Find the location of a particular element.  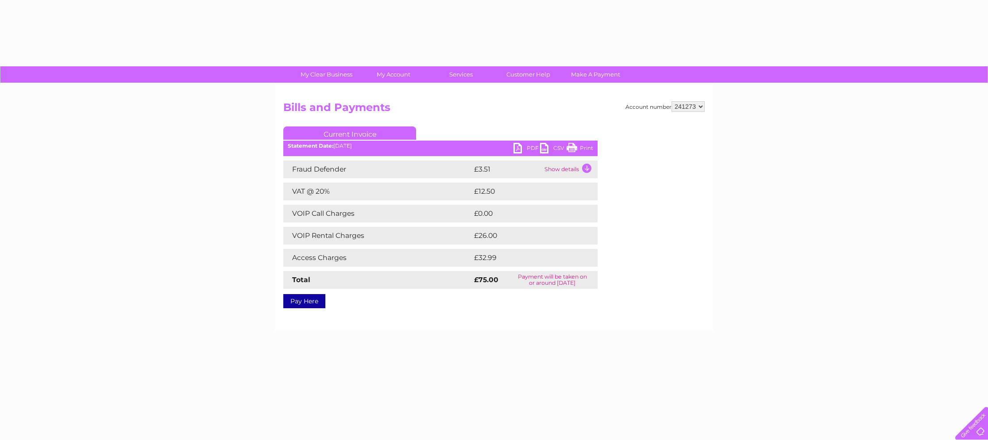

a: Current Invoice is located at coordinates (350, 133).